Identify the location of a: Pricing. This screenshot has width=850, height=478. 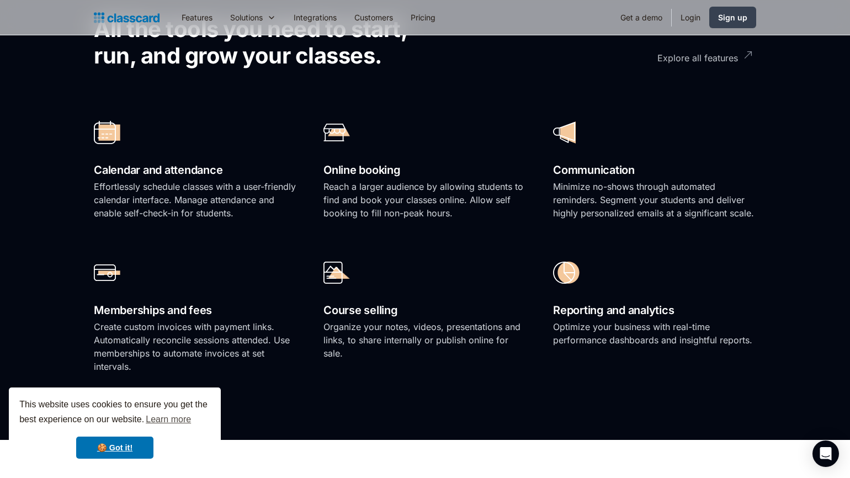
(423, 17).